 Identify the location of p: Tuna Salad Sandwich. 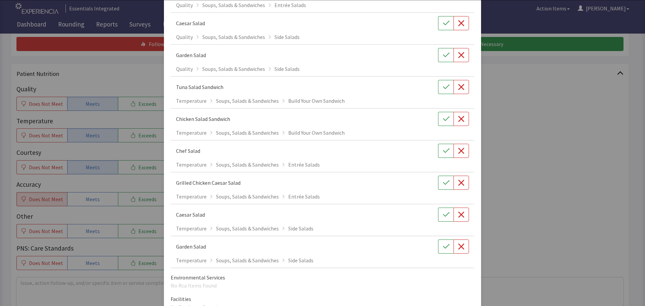
(200, 87).